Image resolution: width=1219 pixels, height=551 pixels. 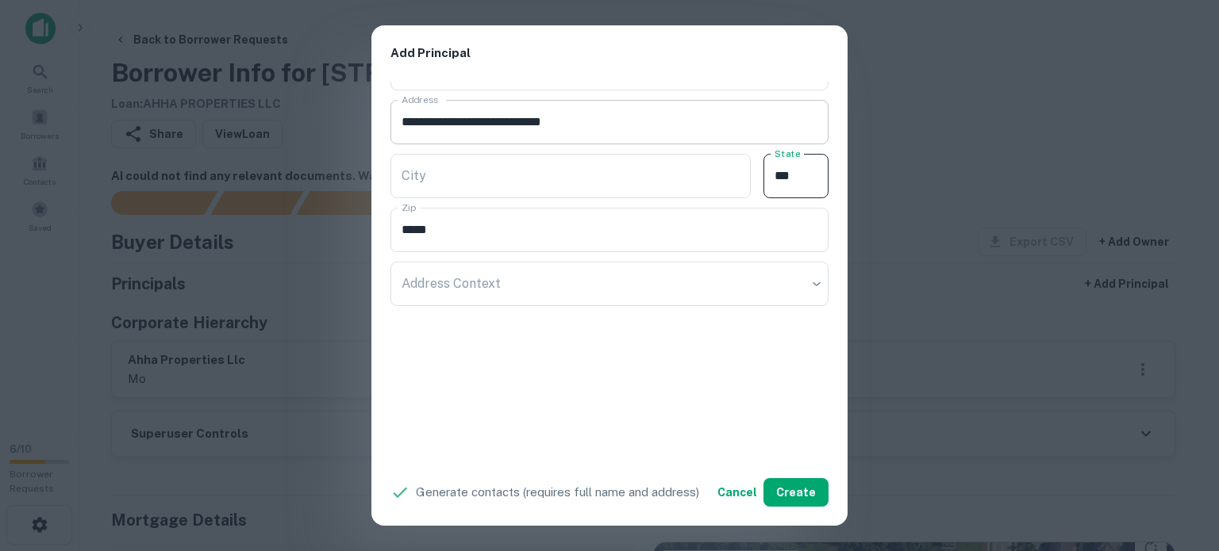 What do you see at coordinates (1179, 463) in the screenshot?
I see `div: Chat Widget` at bounding box center [1179, 463].